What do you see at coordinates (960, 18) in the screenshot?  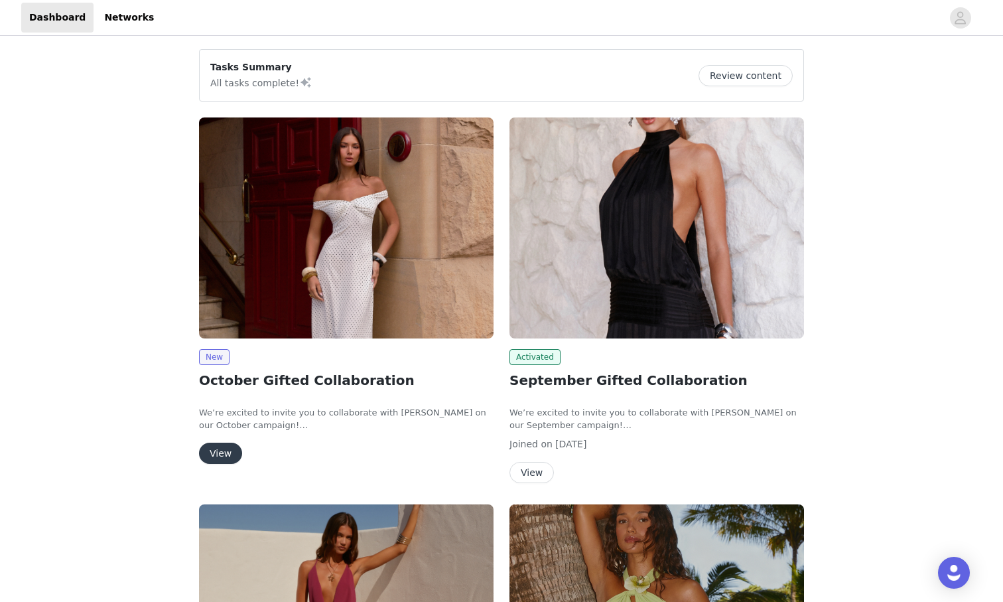 I see `div: avatar` at bounding box center [960, 18].